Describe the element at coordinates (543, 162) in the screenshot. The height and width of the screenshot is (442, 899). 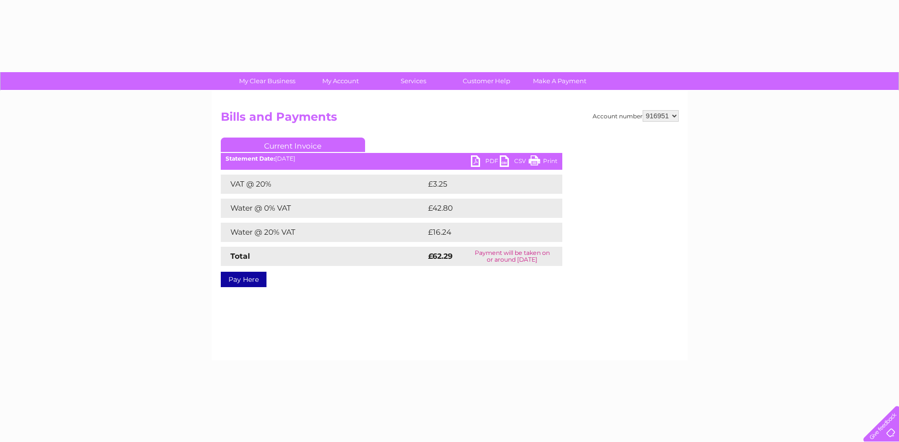
I see `a: Print` at that location.